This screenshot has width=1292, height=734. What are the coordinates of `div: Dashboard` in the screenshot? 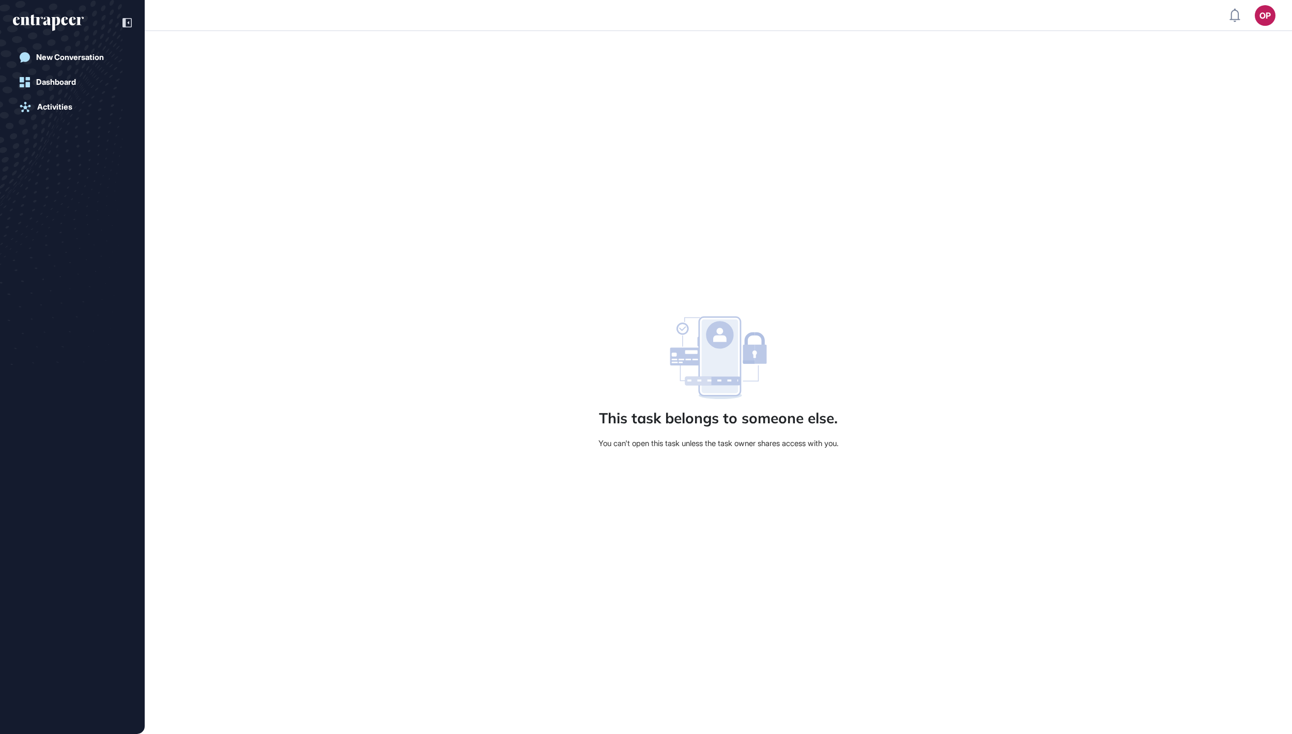 It's located at (56, 82).